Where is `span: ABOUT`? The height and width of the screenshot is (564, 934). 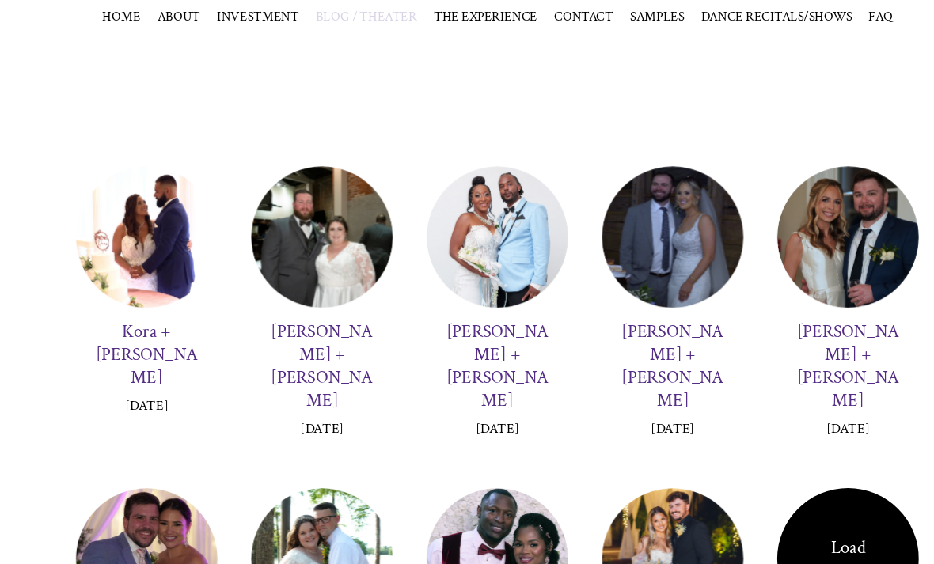
span: ABOUT is located at coordinates (168, 16).